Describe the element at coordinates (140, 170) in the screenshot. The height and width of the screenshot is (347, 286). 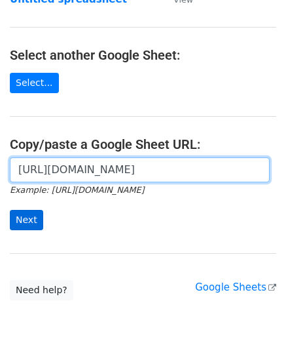
I see `input: Paste your Google Sheet URL here` at that location.